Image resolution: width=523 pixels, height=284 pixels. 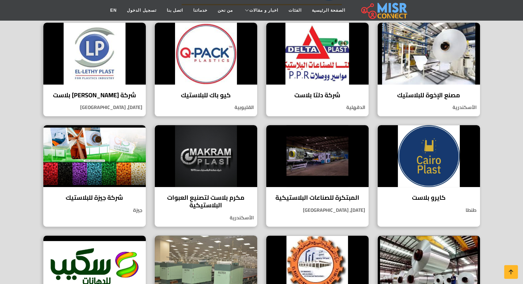 What do you see at coordinates (318, 69) in the screenshot?
I see `a: شركة دلتا بلاست شركة دلتا بلاست الدقهلية` at bounding box center [318, 69].